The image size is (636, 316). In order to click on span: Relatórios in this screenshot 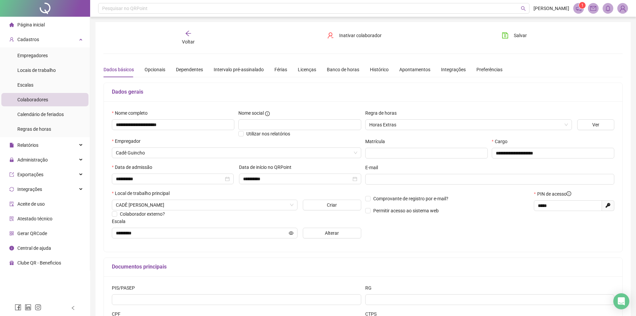, I will do `click(28, 145)`.